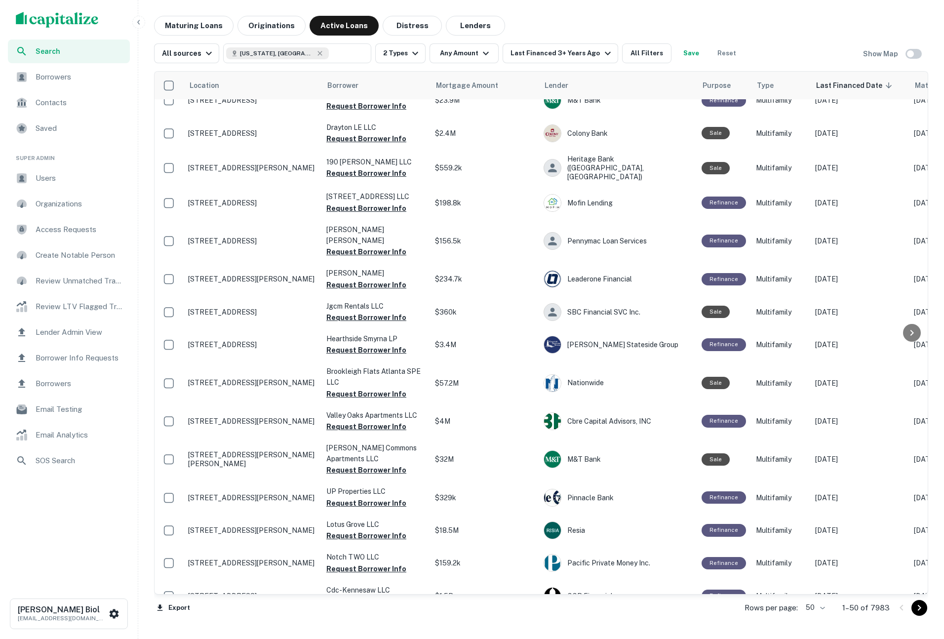  Describe the element at coordinates (69, 409) in the screenshot. I see `a: Email Testing` at that location.